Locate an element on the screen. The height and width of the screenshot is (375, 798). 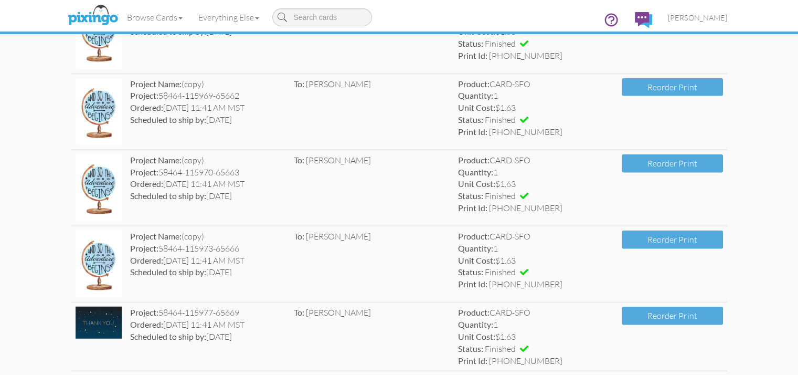
div: 58464-115969-65662 is located at coordinates (208, 96).